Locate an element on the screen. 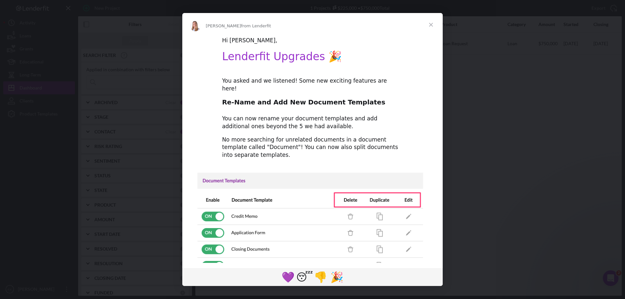 The image size is (625, 299). span: tada reaction is located at coordinates (337, 277).